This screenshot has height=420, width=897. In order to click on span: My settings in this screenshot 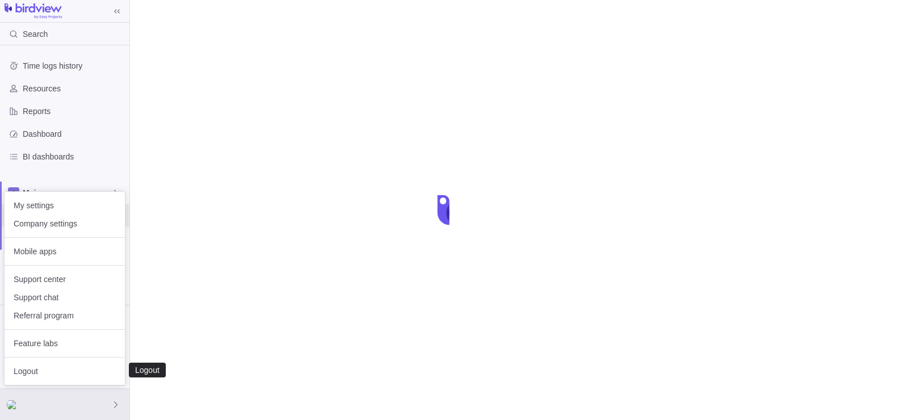, I will do `click(65, 206)`.